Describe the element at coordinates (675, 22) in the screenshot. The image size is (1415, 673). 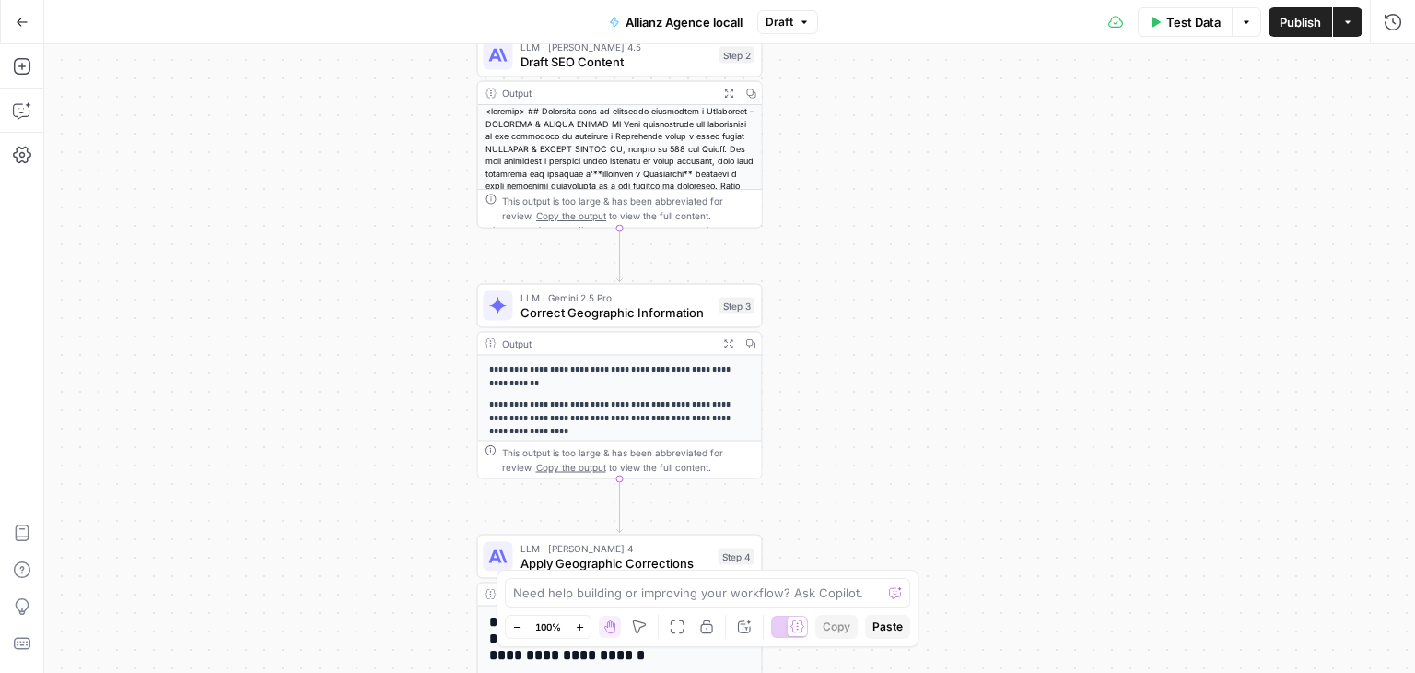
I see `button: Allianz Agence locall` at that location.